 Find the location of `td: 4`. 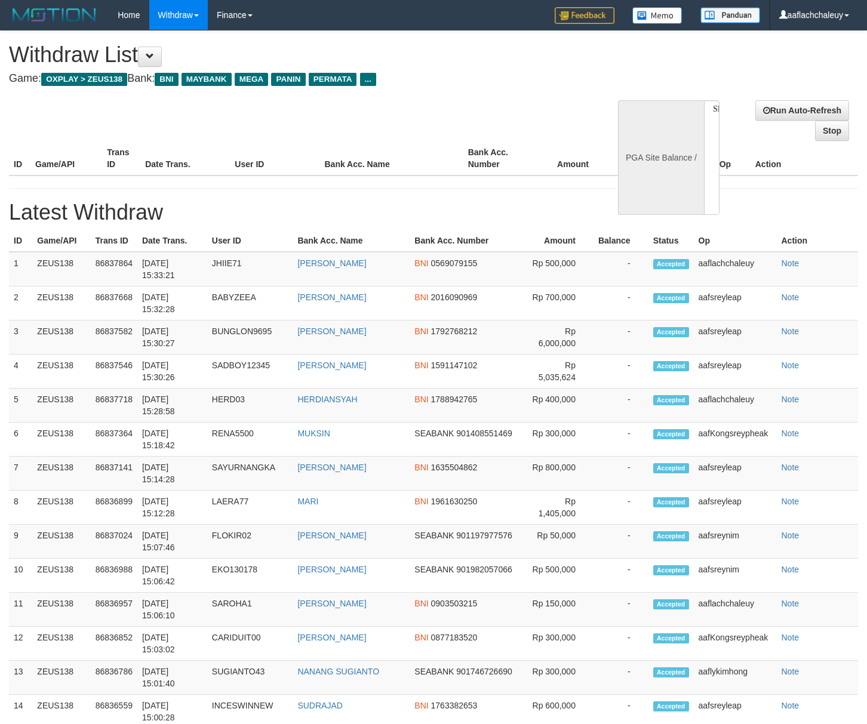

td: 4 is located at coordinates (20, 371).